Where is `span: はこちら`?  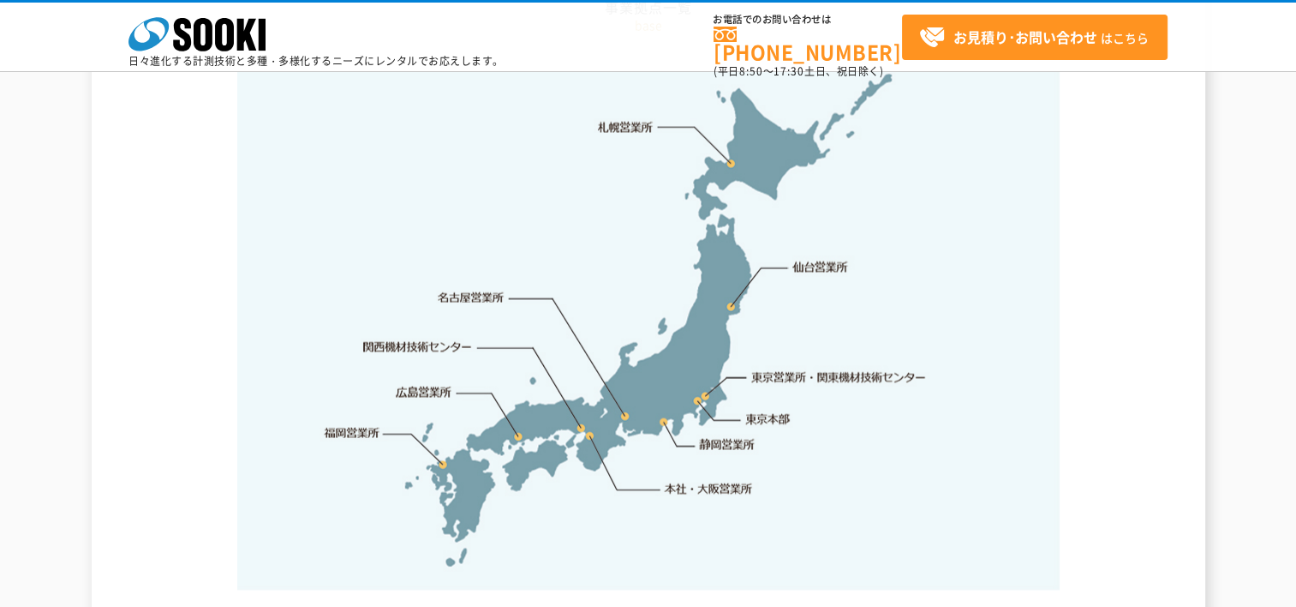
span: はこちら is located at coordinates (1034, 38).